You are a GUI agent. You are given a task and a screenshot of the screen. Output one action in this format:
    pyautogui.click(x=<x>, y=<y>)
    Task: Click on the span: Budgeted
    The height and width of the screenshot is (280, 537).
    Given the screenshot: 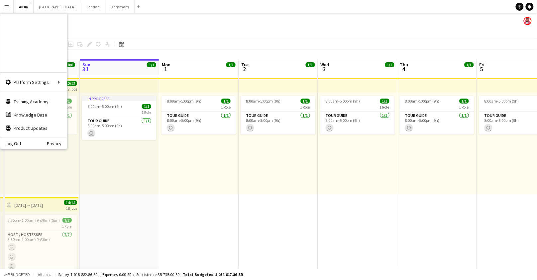 What is the action you would take?
    pyautogui.click(x=20, y=274)
    